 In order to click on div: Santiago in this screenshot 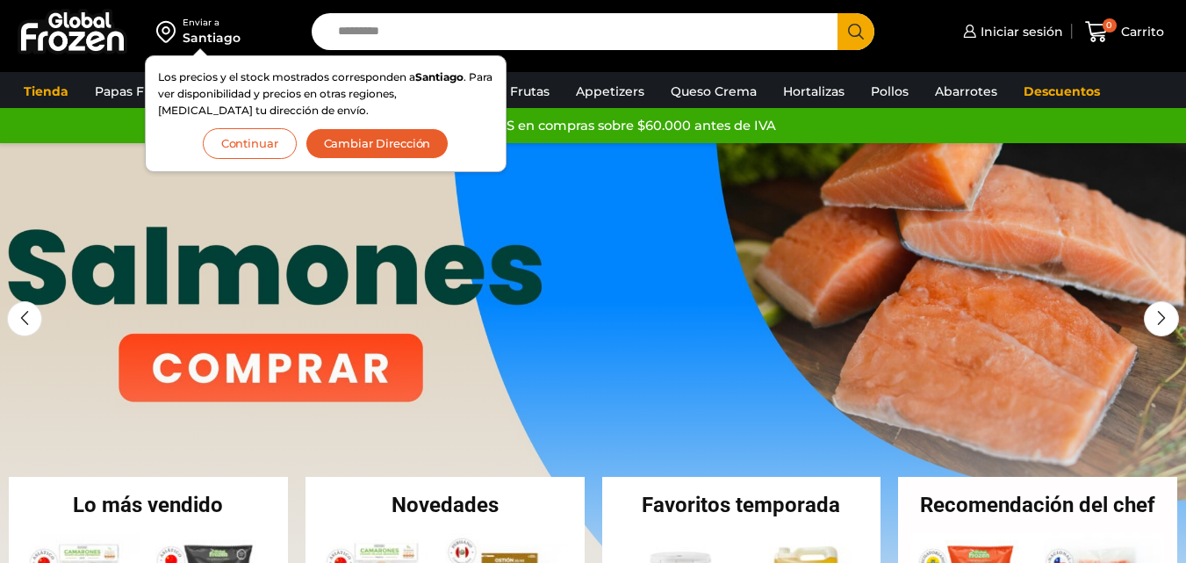, I will do `click(212, 38)`.